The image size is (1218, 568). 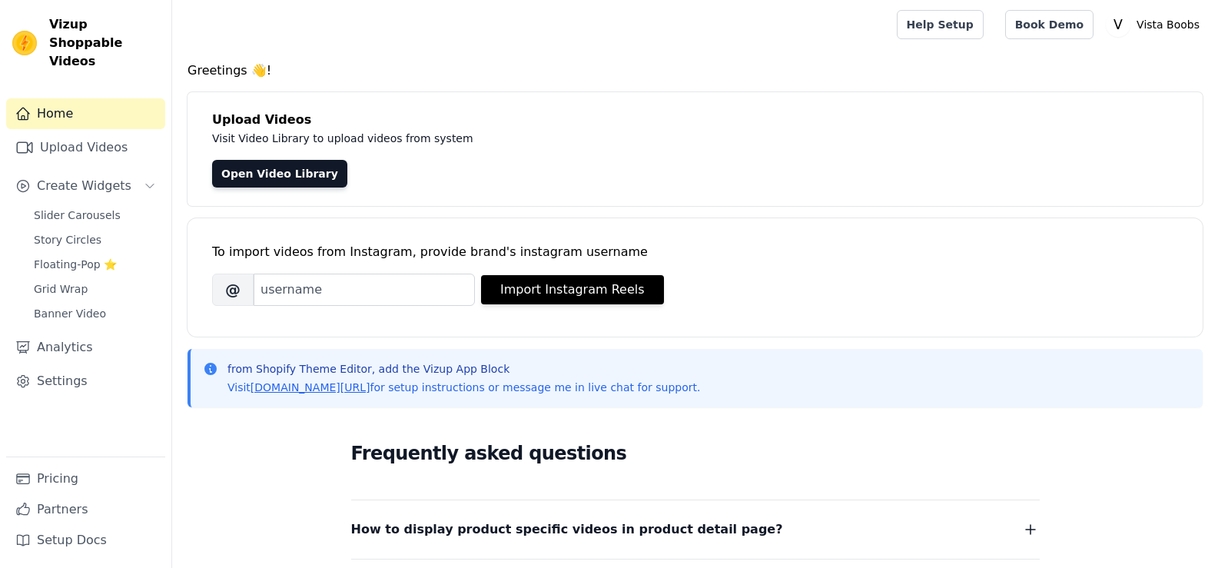 What do you see at coordinates (85, 509) in the screenshot?
I see `a: Partners` at bounding box center [85, 509].